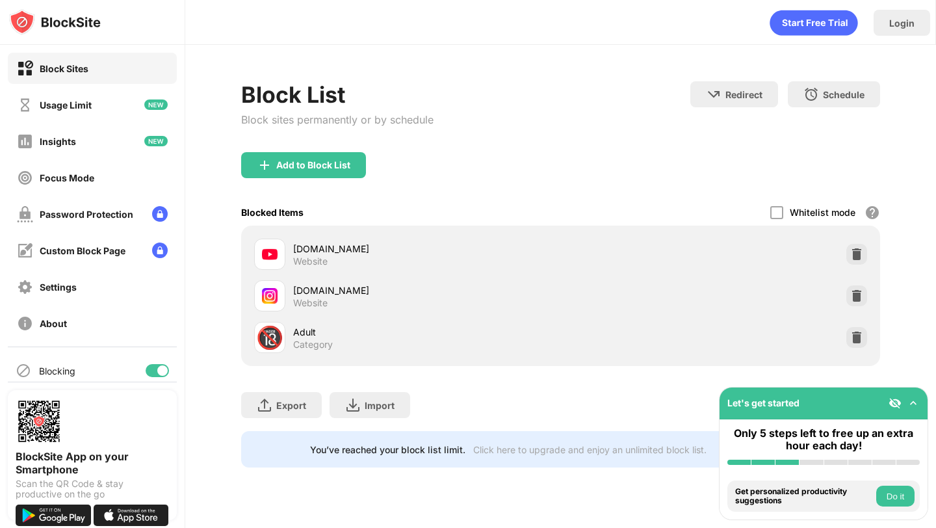 Image resolution: width=936 pixels, height=528 pixels. Describe the element at coordinates (58, 141) in the screenshot. I see `div: Insights` at that location.